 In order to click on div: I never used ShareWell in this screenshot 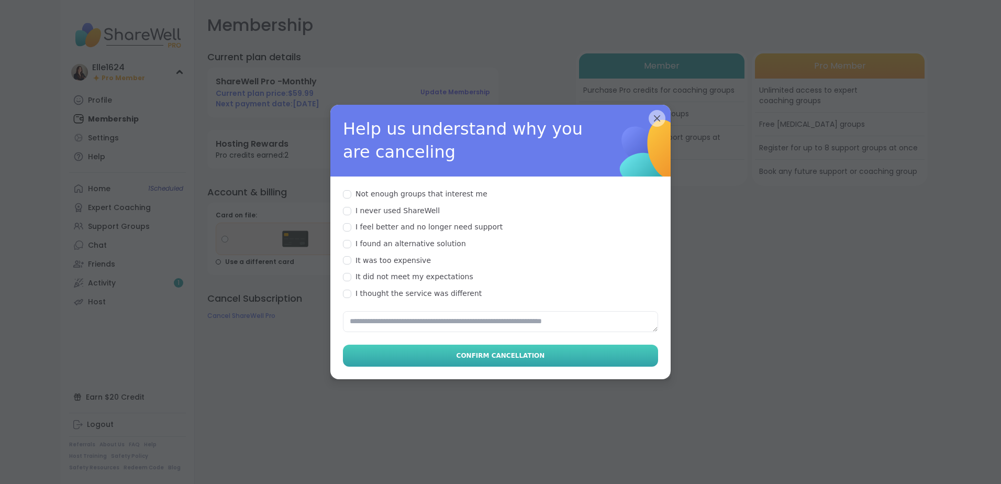, I will do `click(398, 211)`.